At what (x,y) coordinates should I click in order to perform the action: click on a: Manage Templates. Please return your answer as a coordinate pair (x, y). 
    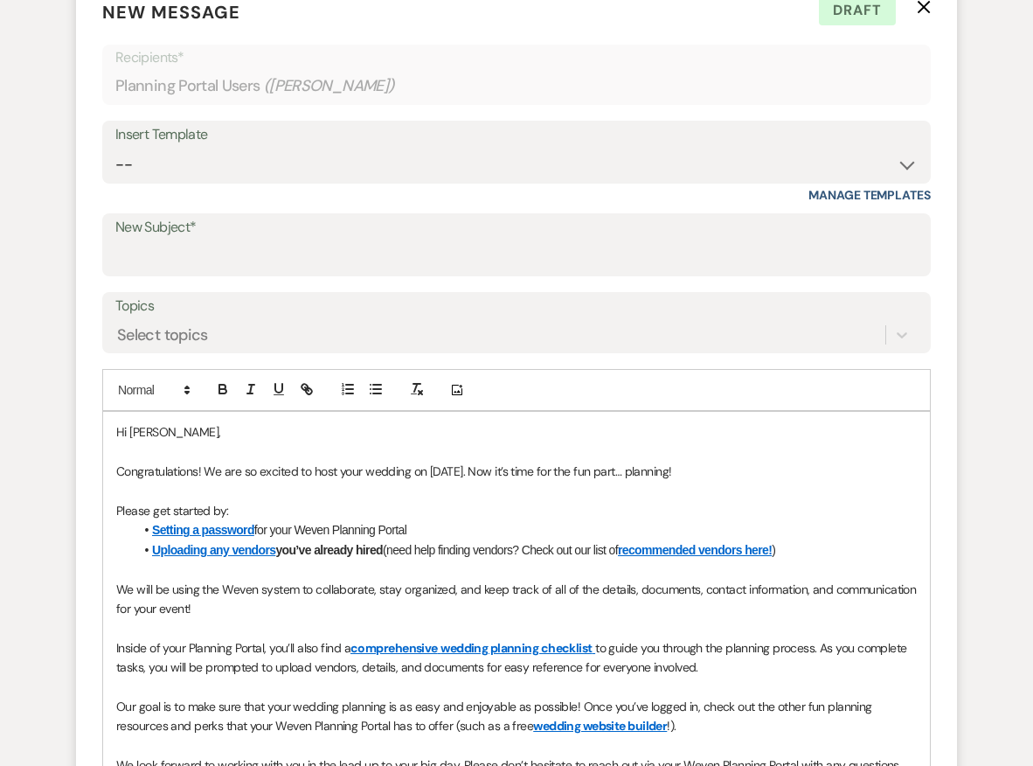
    Looking at the image, I should click on (870, 195).